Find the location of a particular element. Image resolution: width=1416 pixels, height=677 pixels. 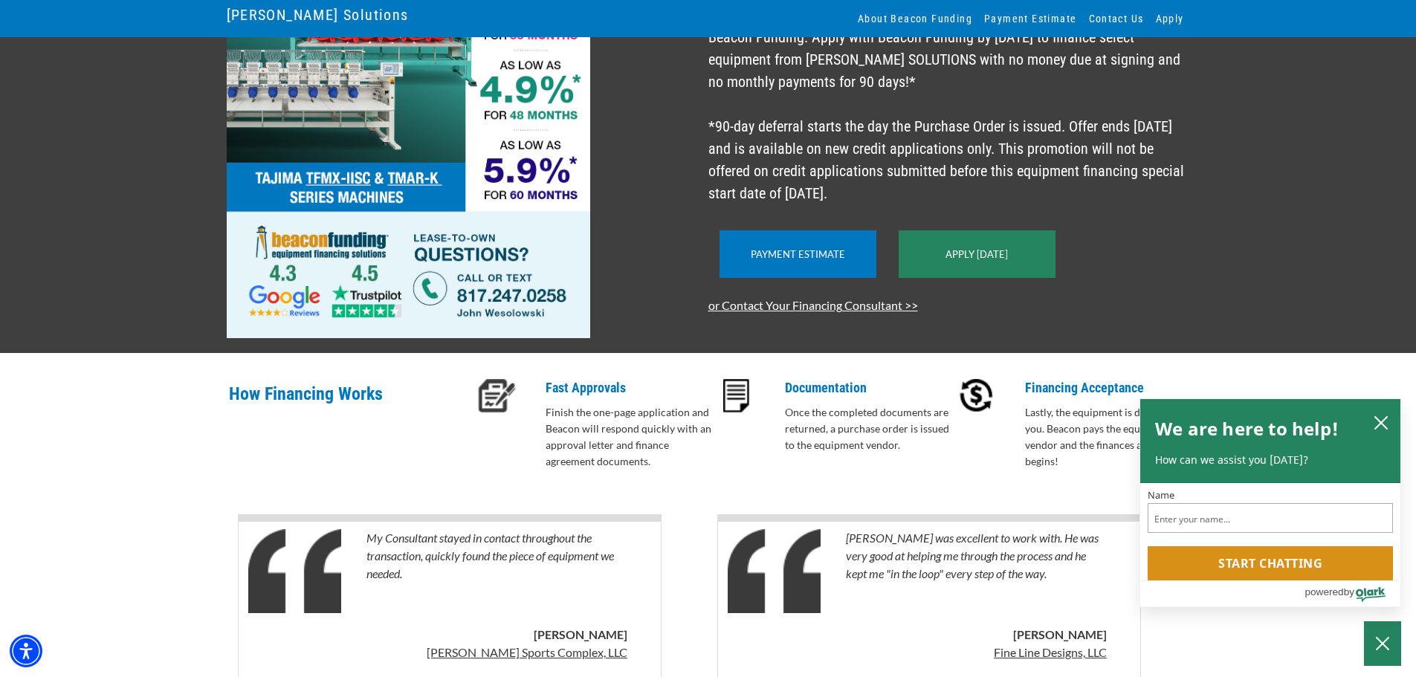

input: Name is located at coordinates (1270, 518).